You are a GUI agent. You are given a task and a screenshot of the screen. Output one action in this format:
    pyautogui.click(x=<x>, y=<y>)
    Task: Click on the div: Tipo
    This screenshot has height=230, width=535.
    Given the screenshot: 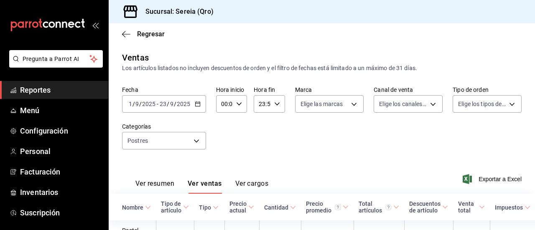 What is the action you would take?
    pyautogui.click(x=205, y=208)
    